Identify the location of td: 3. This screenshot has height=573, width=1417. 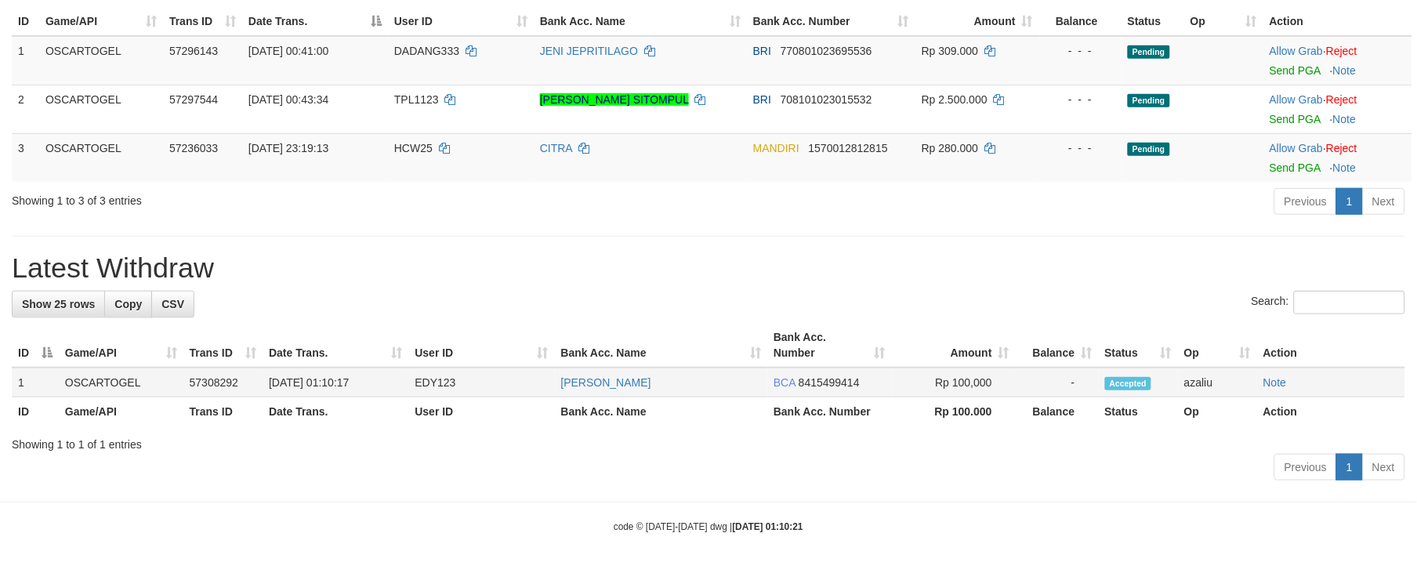
(25, 158).